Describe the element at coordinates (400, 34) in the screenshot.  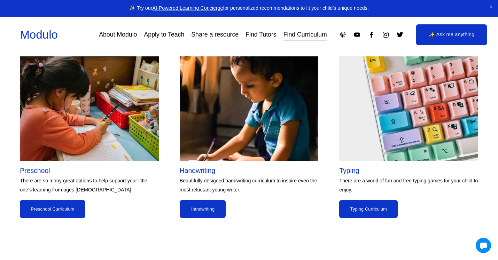
I see `a: Twitter` at that location.